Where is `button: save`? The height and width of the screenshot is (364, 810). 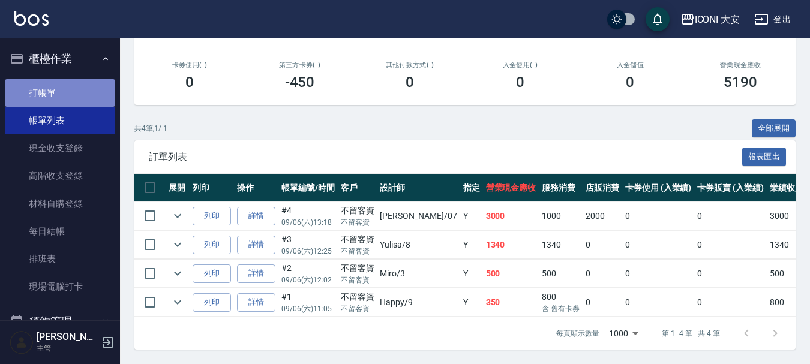 button: save is located at coordinates (658, 19).